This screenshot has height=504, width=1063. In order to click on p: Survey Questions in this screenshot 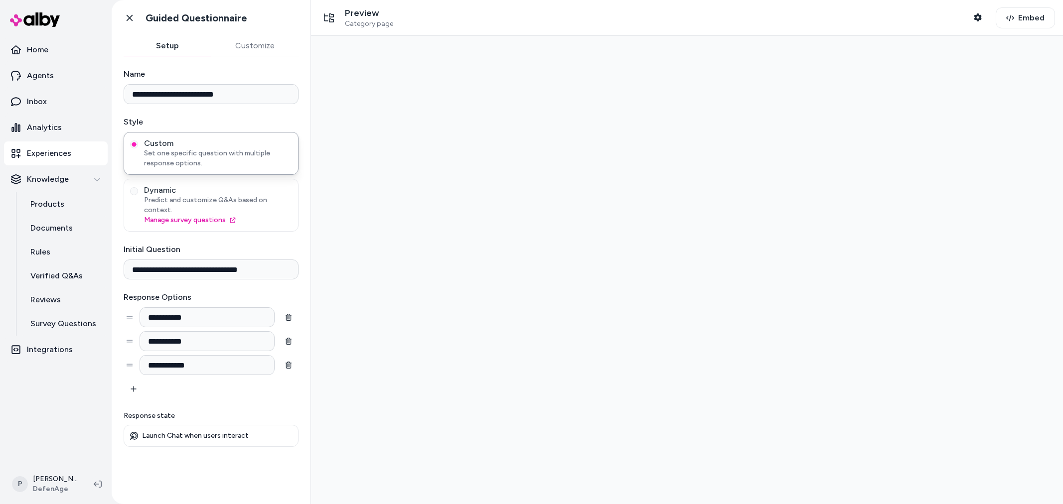, I will do `click(63, 324)`.